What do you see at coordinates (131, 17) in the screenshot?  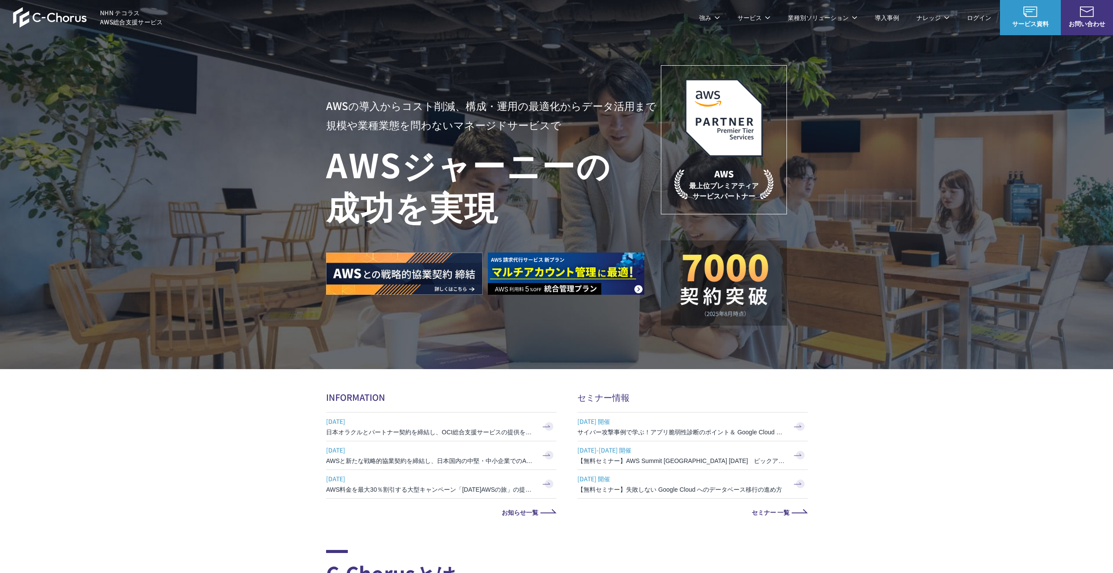 I see `span: NHN テコラス AWS総合支援サービス` at bounding box center [131, 17].